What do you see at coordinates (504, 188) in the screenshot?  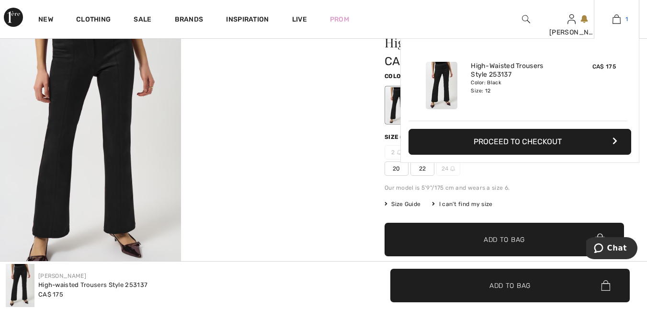 I see `div: Our model is 5'9"/175 cm and wears a size 6.` at bounding box center [504, 188].